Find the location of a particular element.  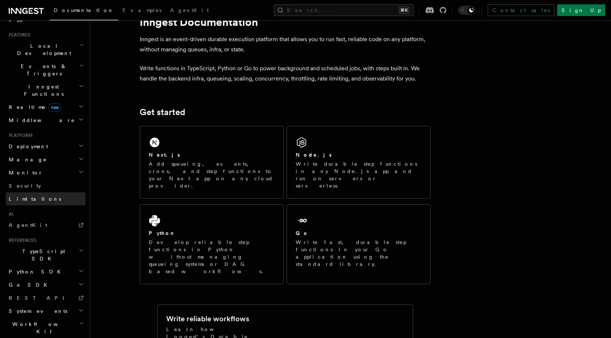

button: Monitor is located at coordinates (45, 173).